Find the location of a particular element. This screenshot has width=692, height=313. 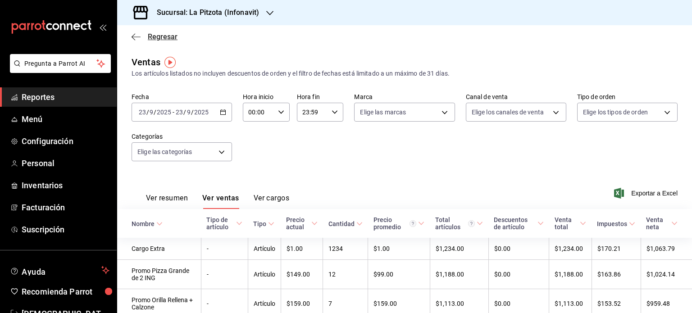

div: Impuestos is located at coordinates (612, 224).